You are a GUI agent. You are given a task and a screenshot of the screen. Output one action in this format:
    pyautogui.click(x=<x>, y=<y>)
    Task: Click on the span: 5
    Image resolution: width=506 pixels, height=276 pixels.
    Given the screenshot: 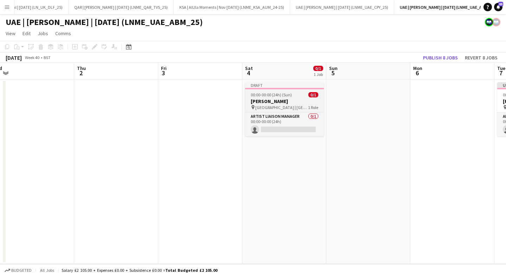 What is the action you would take?
    pyautogui.click(x=333, y=73)
    